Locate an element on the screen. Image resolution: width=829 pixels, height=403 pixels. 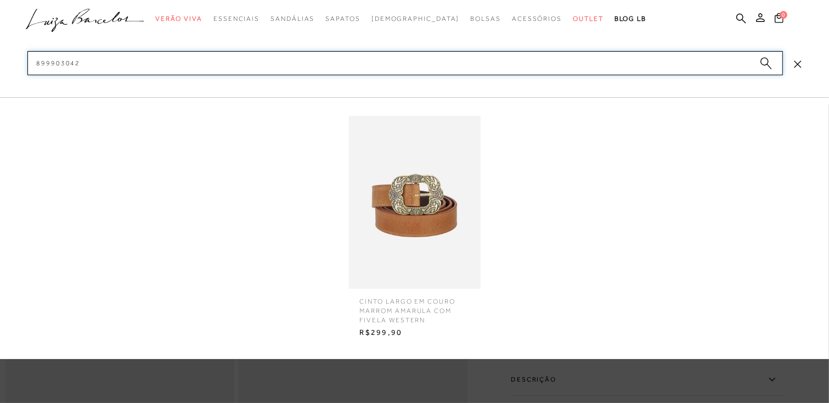
span: CINTO LARGO EM COURO MARROM AMARULA COM FIVELA WESTERN is located at coordinates (415, 306).